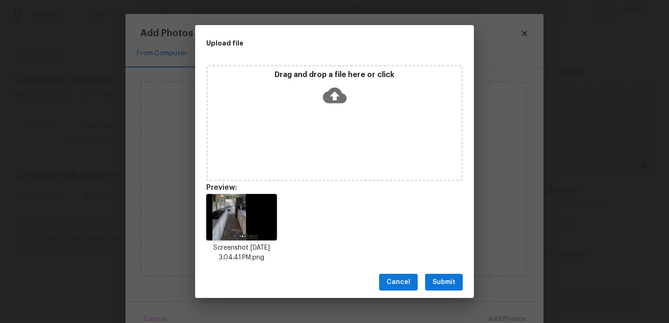 The image size is (669, 323). What do you see at coordinates (398, 282) in the screenshot?
I see `button: Cancel` at bounding box center [398, 282].